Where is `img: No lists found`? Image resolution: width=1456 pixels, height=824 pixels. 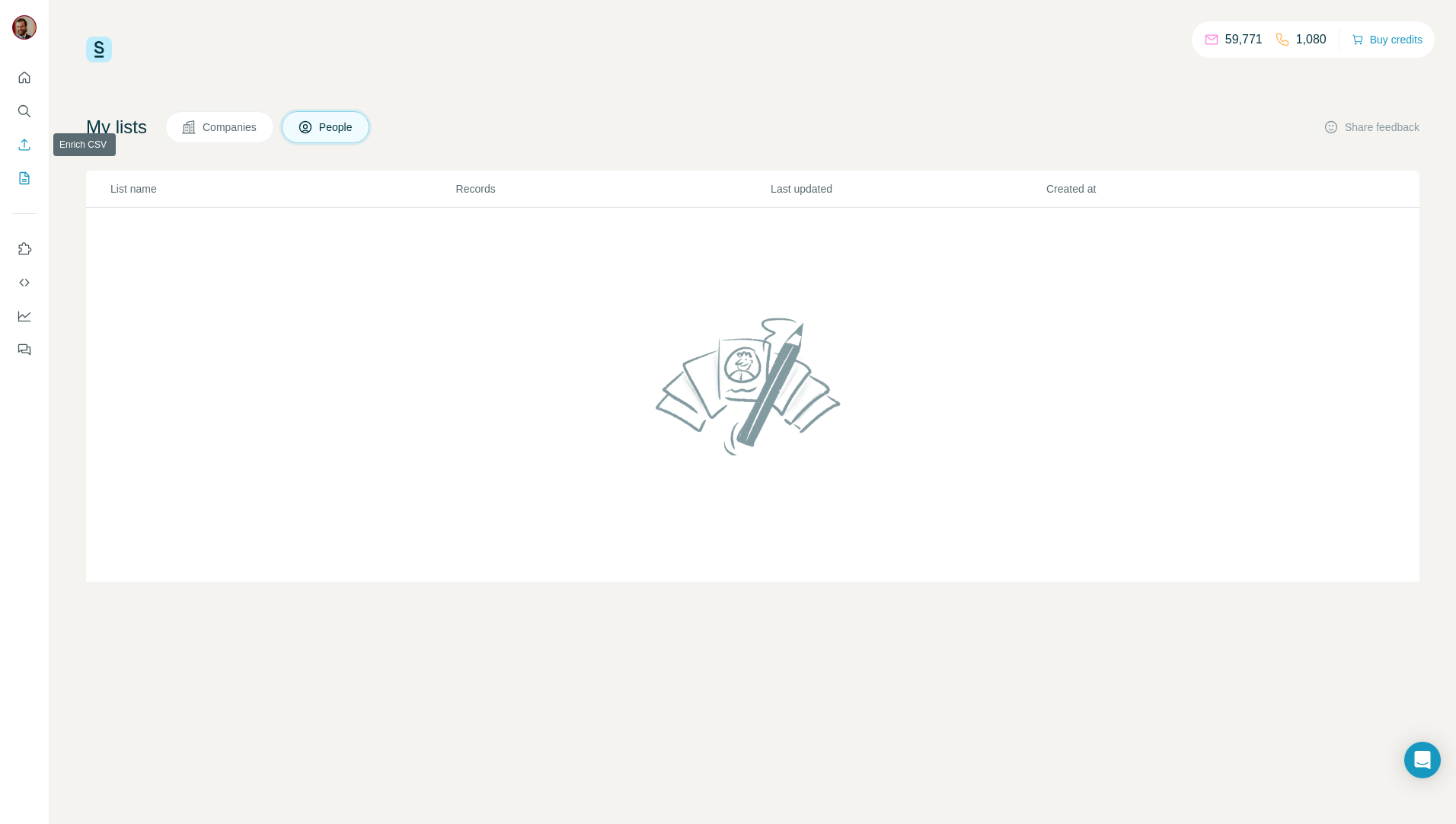 img: No lists found is located at coordinates (753, 386).